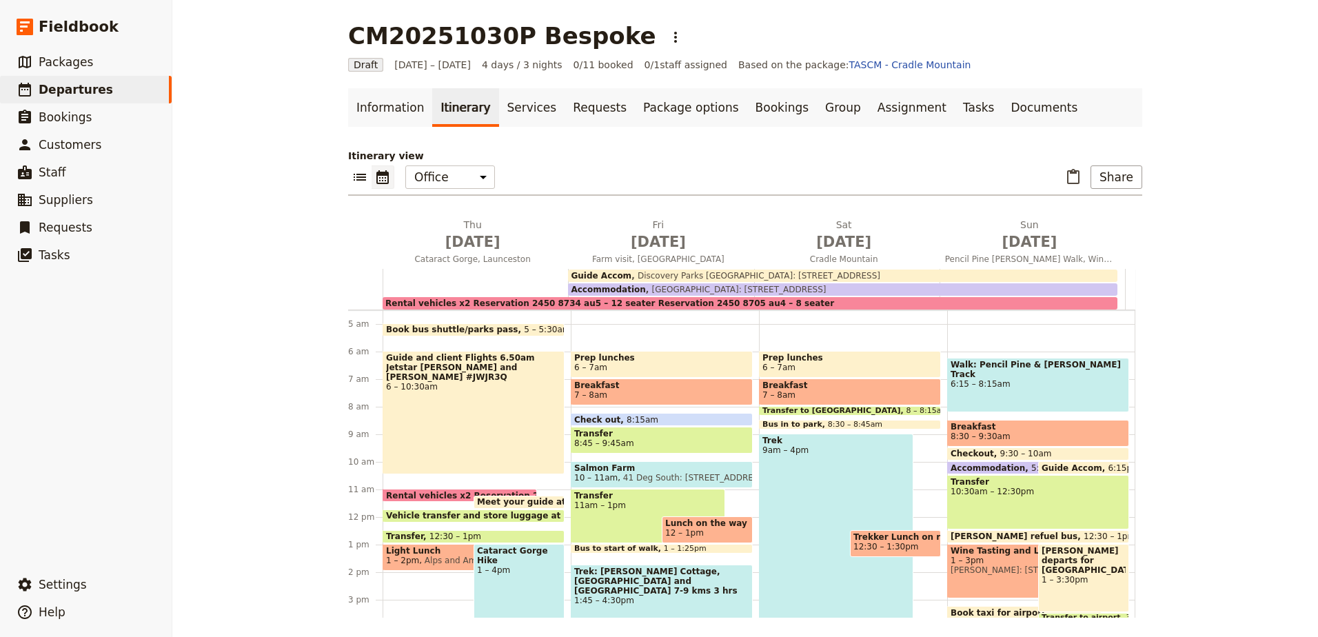 Image resolution: width=1318 pixels, height=637 pixels. Describe the element at coordinates (782, 108) in the screenshot. I see `a: Bookings` at that location.